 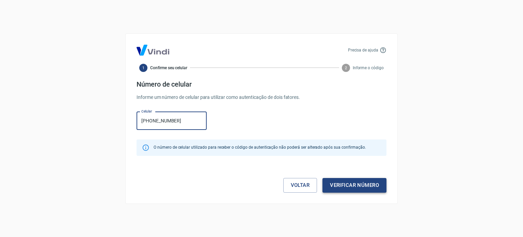 What do you see at coordinates (153, 50) in the screenshot?
I see `img: Logo Vind` at bounding box center [153, 50].